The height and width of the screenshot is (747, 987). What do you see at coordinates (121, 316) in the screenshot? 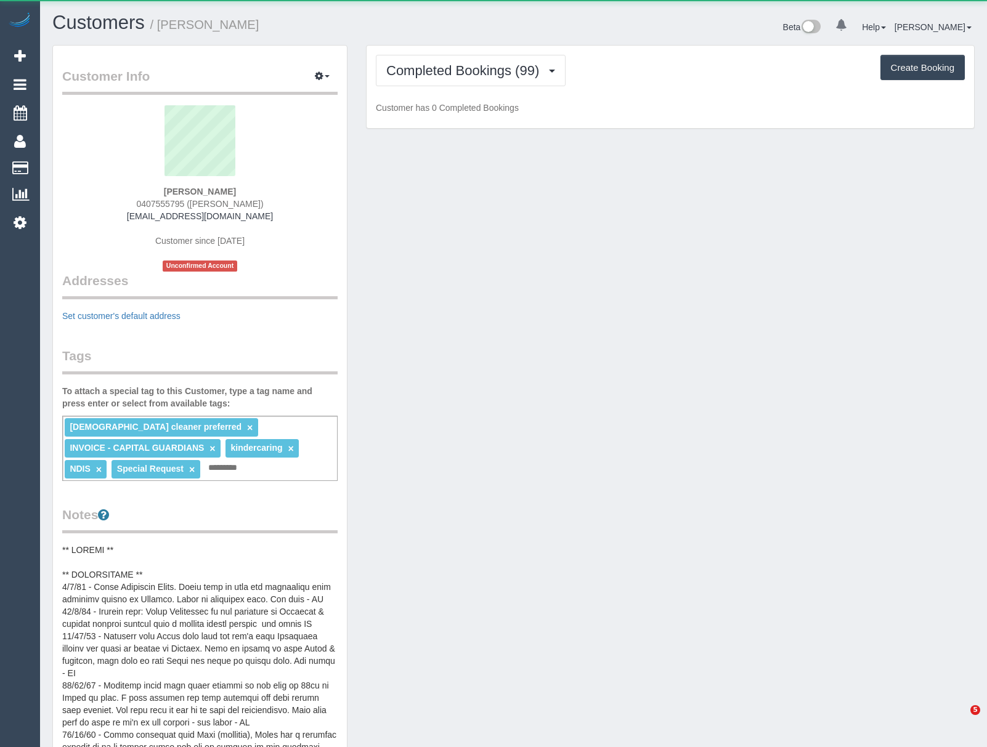
I see `a: Set customer's default address` at bounding box center [121, 316].